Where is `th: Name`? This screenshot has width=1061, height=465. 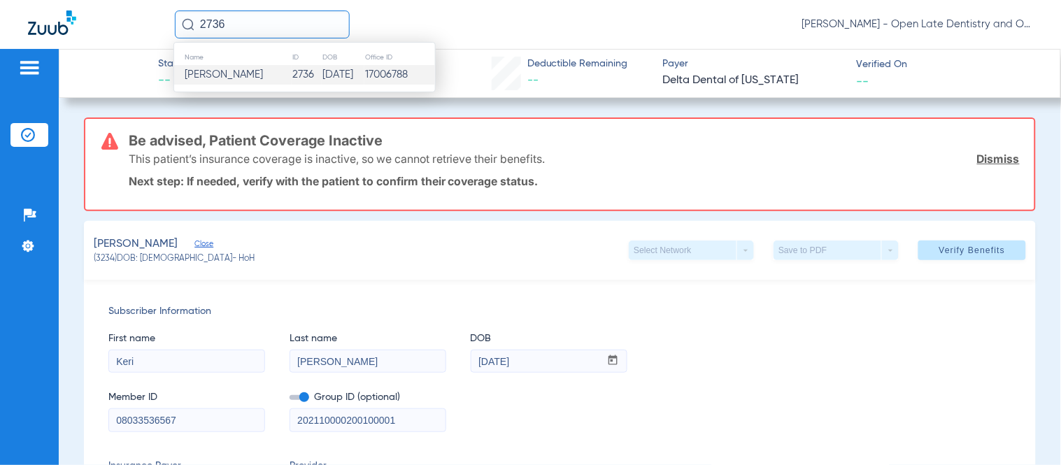 th: Name is located at coordinates (233, 57).